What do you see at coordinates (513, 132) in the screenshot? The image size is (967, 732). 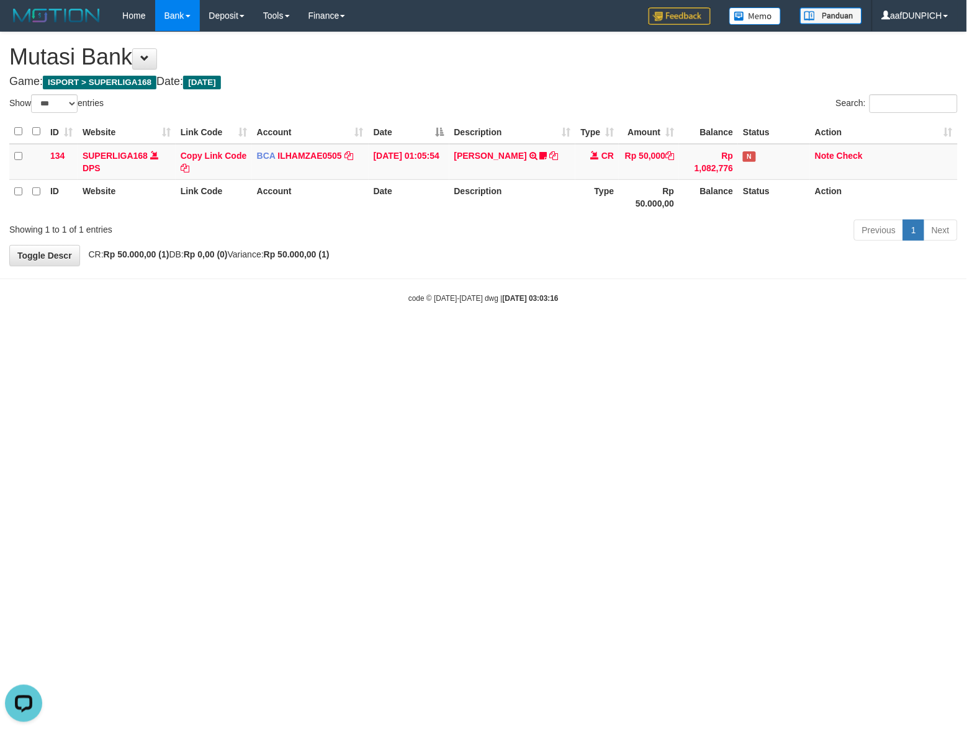 I see `th: Description: activate to sort column ascending` at bounding box center [513, 132].